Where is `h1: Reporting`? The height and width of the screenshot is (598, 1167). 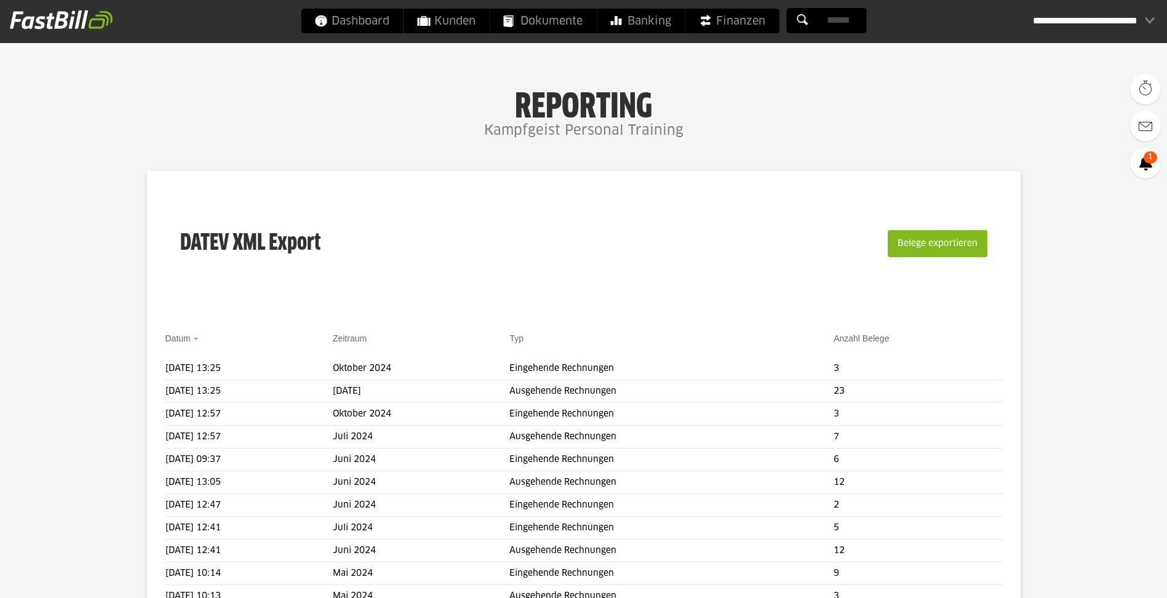 h1: Reporting is located at coordinates (583, 103).